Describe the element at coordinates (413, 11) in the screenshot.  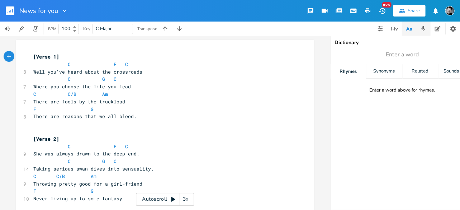
I see `div: Share` at that location.